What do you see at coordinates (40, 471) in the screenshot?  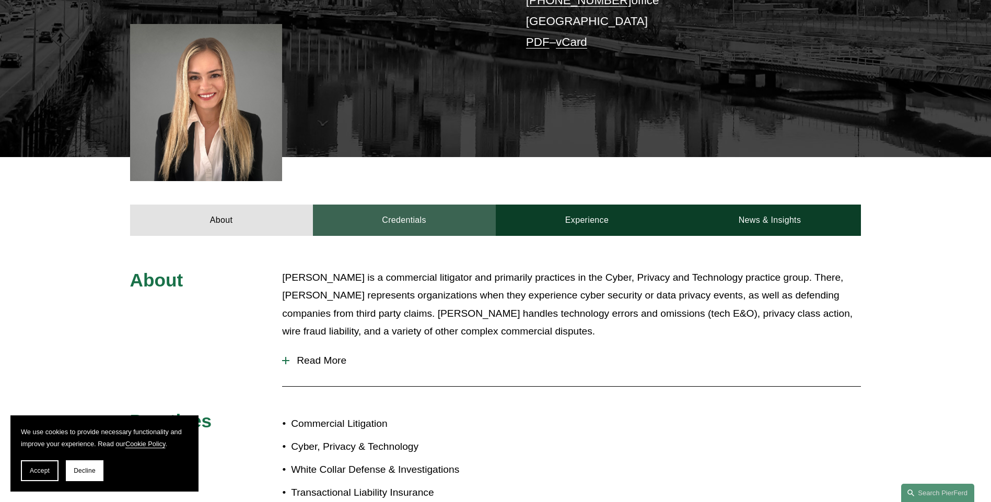 I see `button: Accept` at bounding box center [40, 471].